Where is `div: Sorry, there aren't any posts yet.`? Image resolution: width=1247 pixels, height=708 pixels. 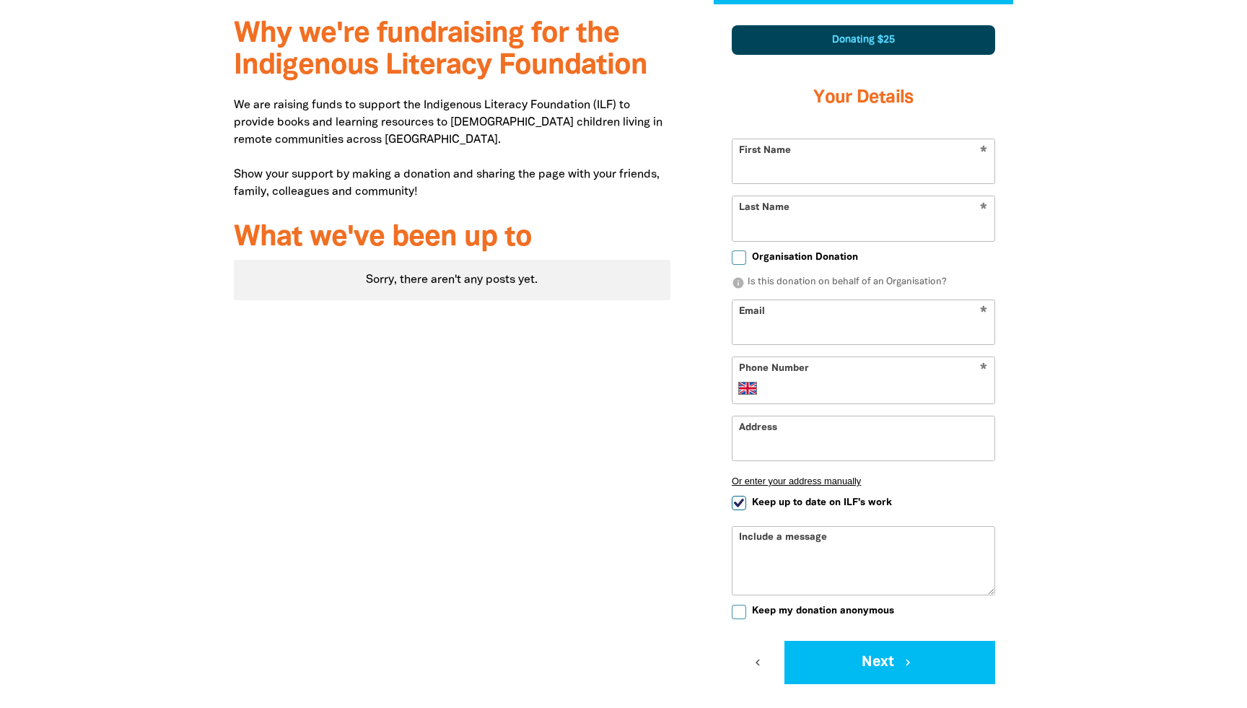
div: Sorry, there aren't any posts yet. is located at coordinates (452, 280).